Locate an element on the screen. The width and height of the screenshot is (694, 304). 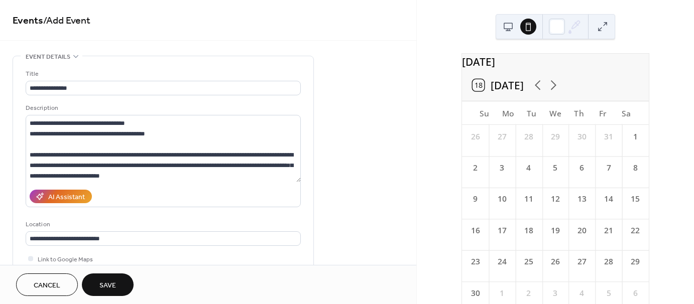
button: AI Assistant is located at coordinates (61, 196).